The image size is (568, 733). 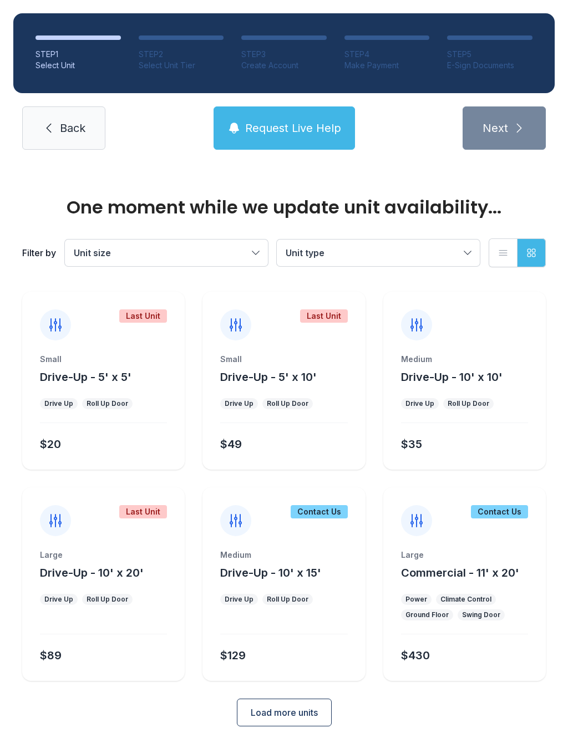 What do you see at coordinates (284, 65) in the screenshot?
I see `div: Create Account` at bounding box center [284, 65].